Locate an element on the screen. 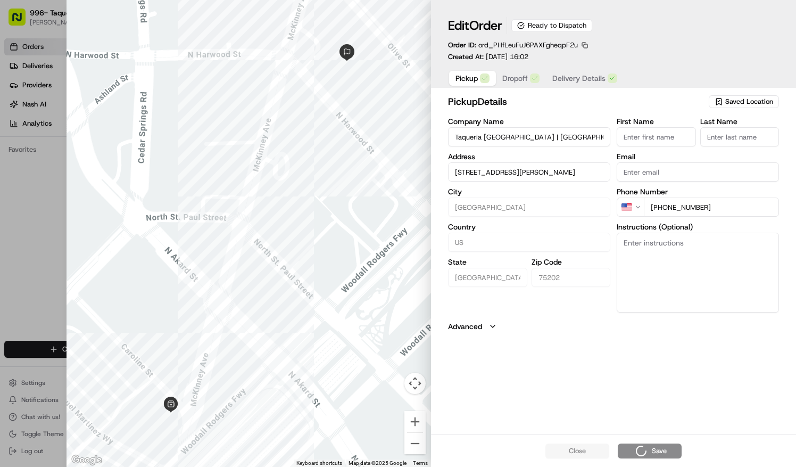 Image resolution: width=796 pixels, height=467 pixels. input: Enter zip code is located at coordinates (571, 277).